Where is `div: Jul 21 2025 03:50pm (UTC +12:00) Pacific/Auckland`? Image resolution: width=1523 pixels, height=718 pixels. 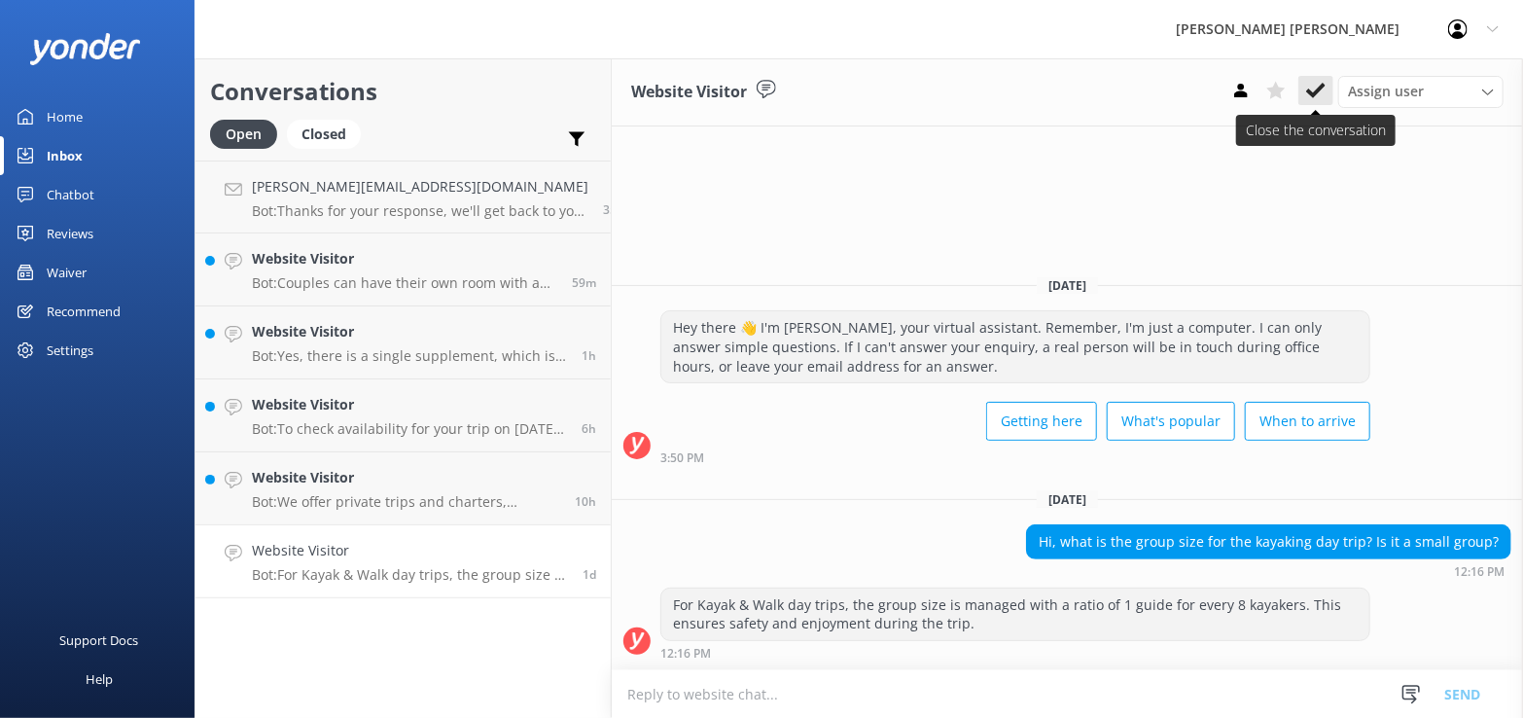 div: Jul 21 2025 03:50pm (UTC +12:00) Pacific/Auckland is located at coordinates (1016, 457).